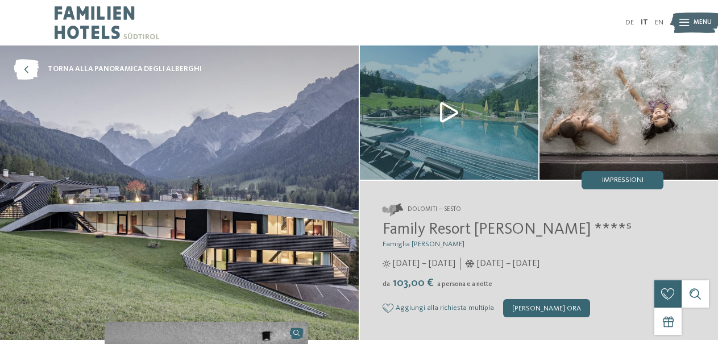  What do you see at coordinates (465, 284) in the screenshot?
I see `span: a persona e a notte` at bounding box center [465, 284].